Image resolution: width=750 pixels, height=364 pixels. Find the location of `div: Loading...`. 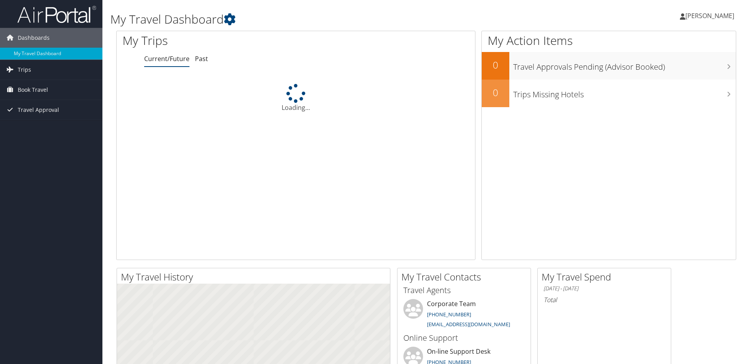

div: Loading... is located at coordinates (296, 98).